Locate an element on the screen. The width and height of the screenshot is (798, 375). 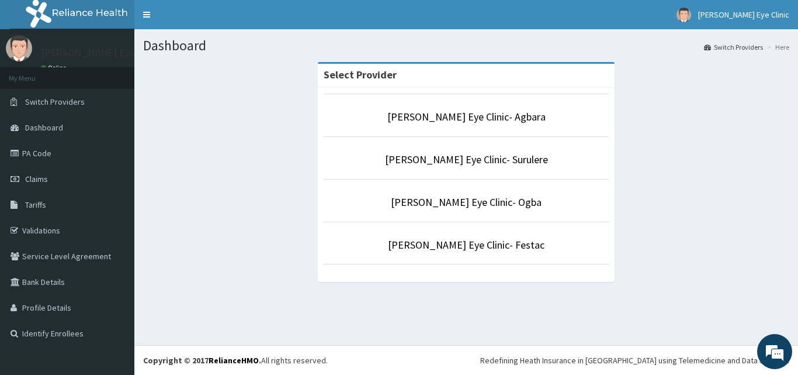
div: Minimize live chat window is located at coordinates (206, 20).